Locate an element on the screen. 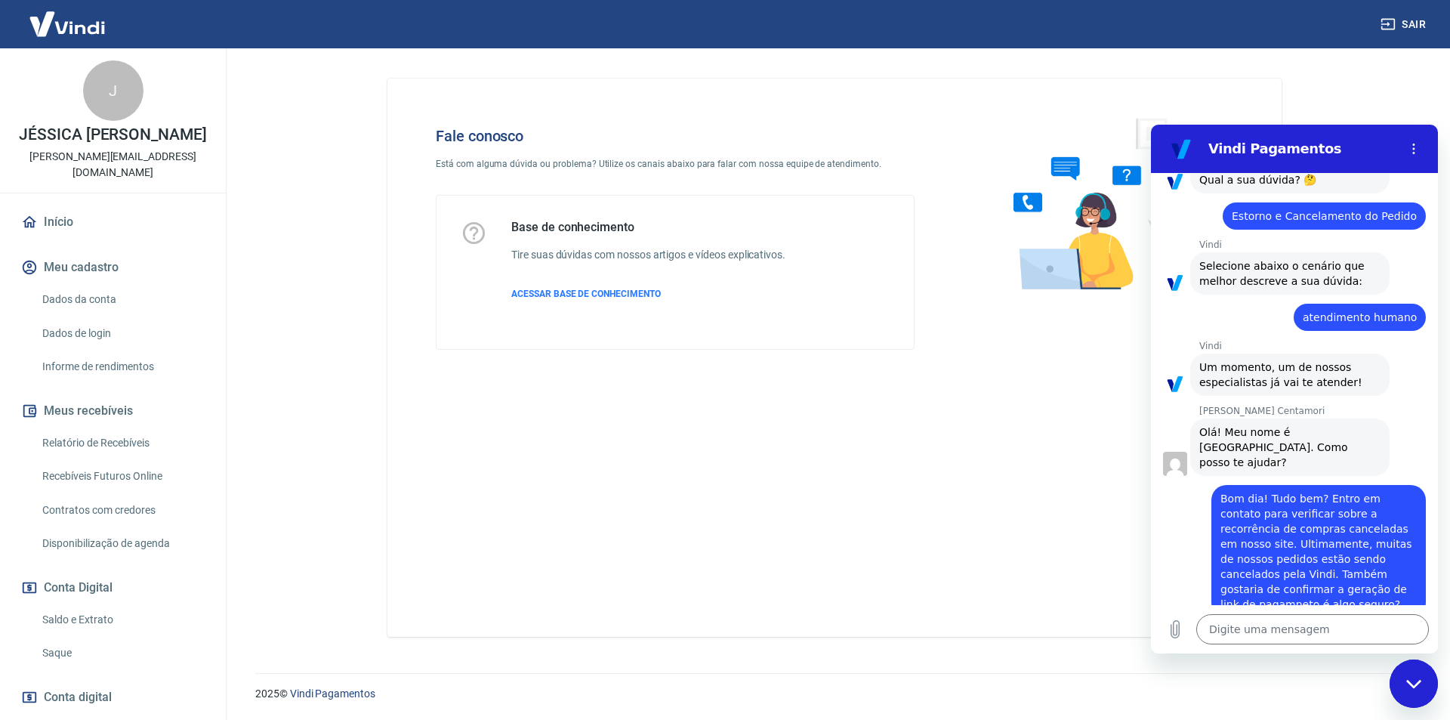  a: Saque is located at coordinates (122, 653).